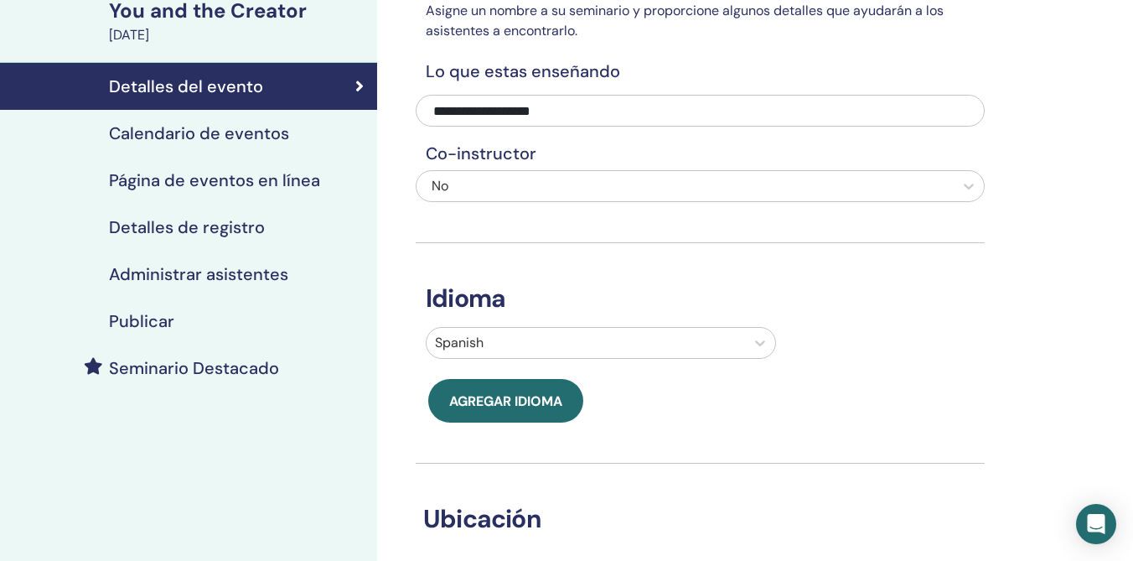  I want to click on button: Agregar idioma, so click(505, 401).